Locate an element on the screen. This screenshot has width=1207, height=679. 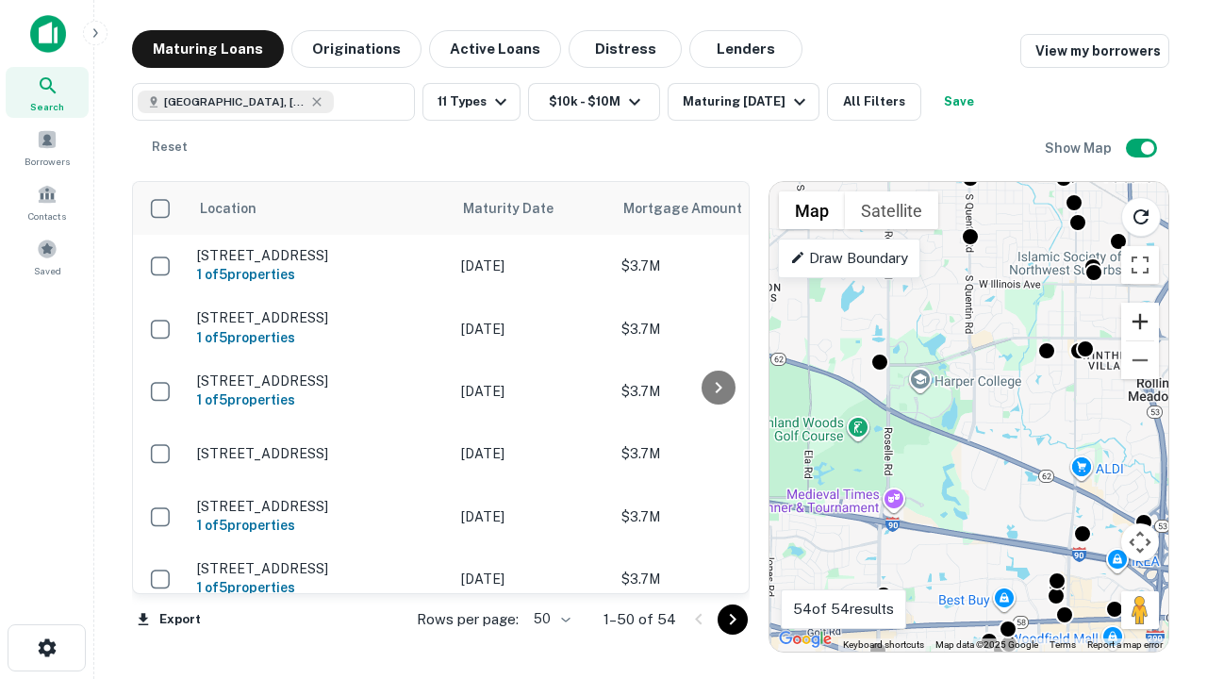
button: Toggle fullscreen view is located at coordinates (1140, 265).